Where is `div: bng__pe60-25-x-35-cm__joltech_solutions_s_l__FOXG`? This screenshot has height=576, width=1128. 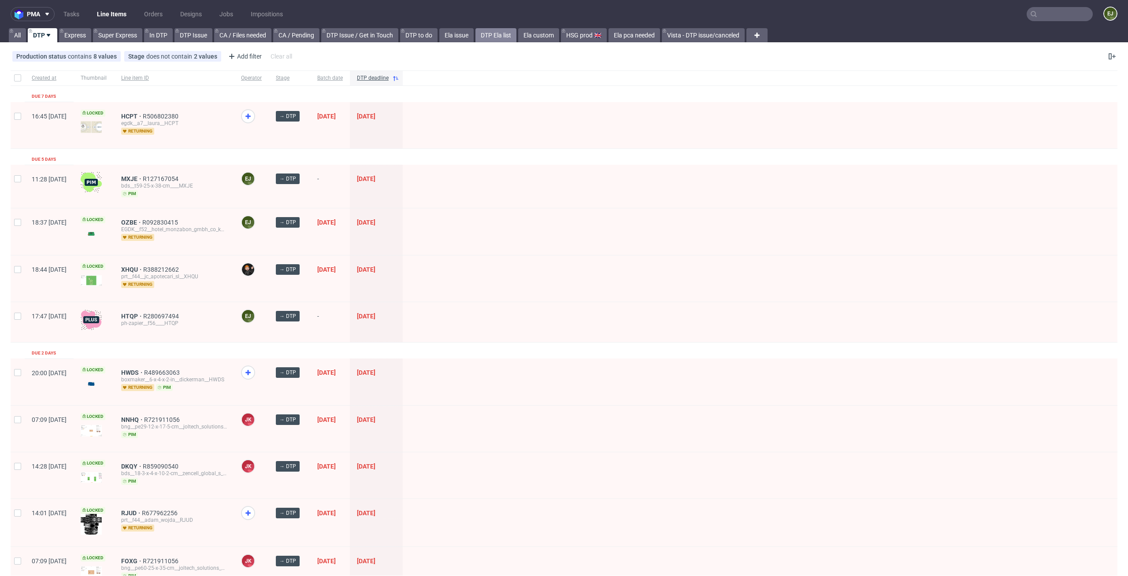 div: bng__pe60-25-x-35-cm__joltech_solutions_s_l__FOXG is located at coordinates (174, 568).